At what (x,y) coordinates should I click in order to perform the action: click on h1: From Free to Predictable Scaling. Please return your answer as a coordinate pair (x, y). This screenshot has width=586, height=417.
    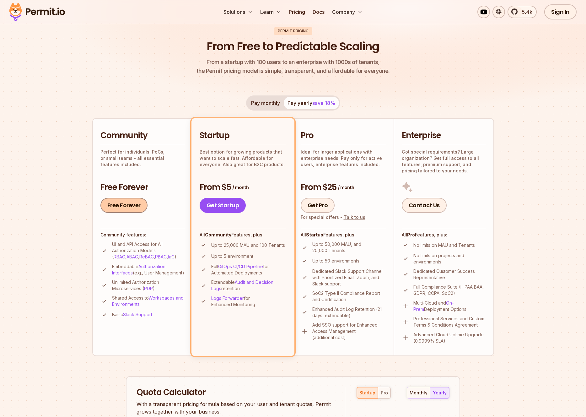
    Looking at the image, I should click on (293, 46).